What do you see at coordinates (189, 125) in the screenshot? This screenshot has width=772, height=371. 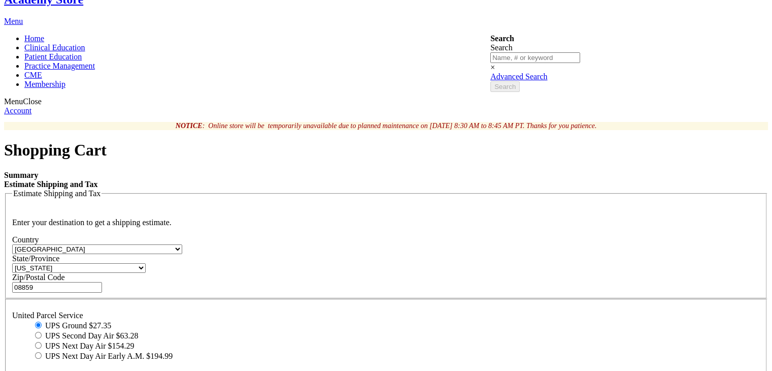 I see `strong: NOTICE` at bounding box center [189, 125].